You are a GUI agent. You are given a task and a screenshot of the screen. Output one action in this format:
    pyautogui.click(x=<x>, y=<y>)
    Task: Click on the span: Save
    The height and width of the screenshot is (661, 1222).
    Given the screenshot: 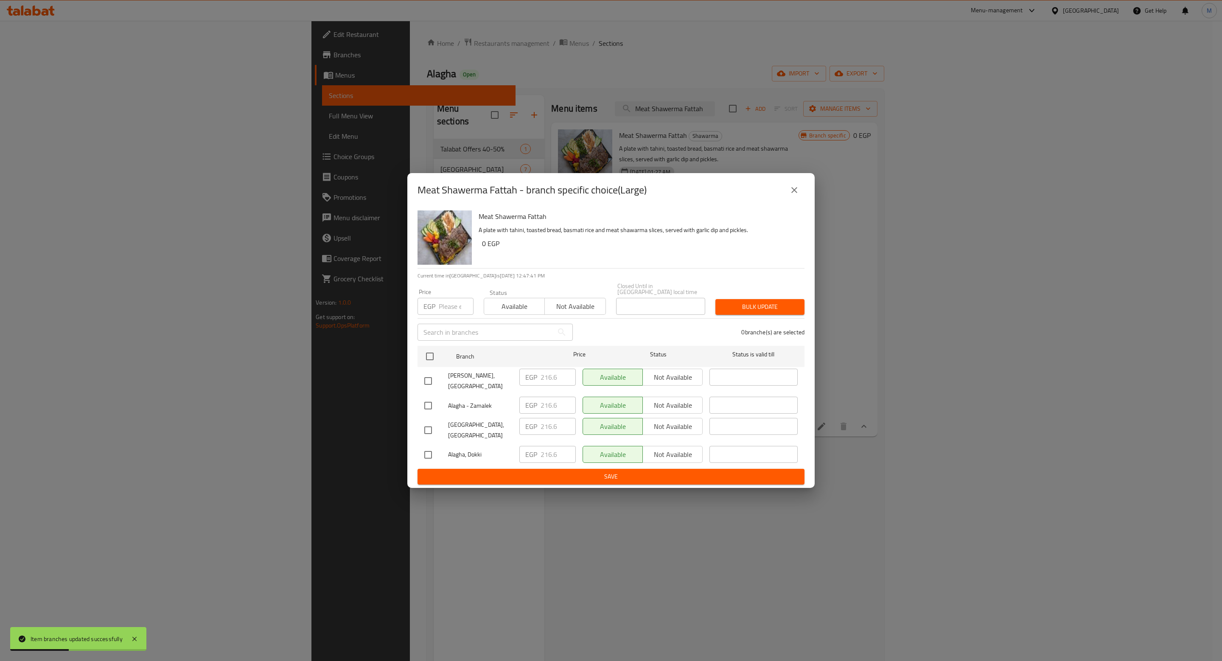 What is the action you would take?
    pyautogui.click(x=611, y=476)
    